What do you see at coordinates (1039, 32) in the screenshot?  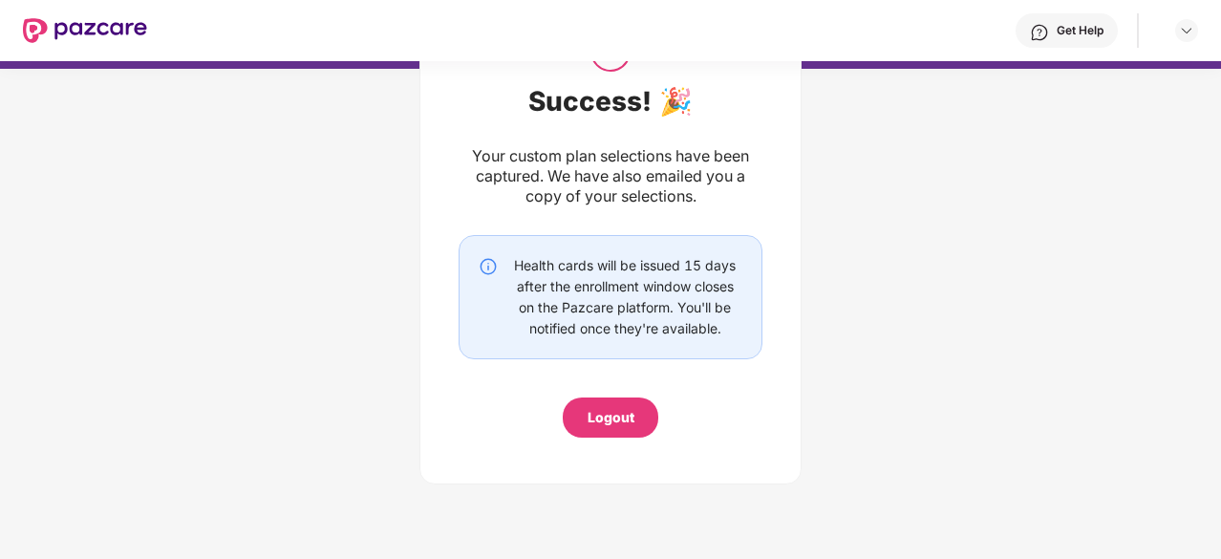 I see `img: svg+xml;base64,PHN2ZyBpZD0iSGVscC0zMngzMiIgeG1sbnM9Imh0dHA6Ly93d3cudzMub3JnLzIwMDAvc3ZnIiB3aWR0aD...` at bounding box center [1039, 32].